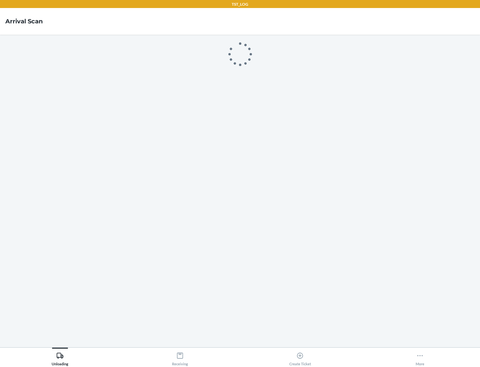 The width and height of the screenshot is (480, 367). What do you see at coordinates (180, 356) in the screenshot?
I see `button: Receiving` at bounding box center [180, 356].